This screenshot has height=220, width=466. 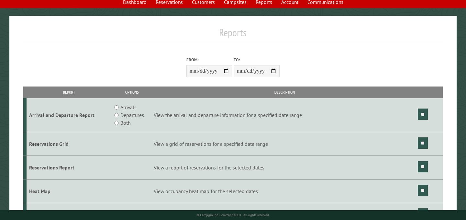 I want to click on h1: Reports, so click(x=233, y=35).